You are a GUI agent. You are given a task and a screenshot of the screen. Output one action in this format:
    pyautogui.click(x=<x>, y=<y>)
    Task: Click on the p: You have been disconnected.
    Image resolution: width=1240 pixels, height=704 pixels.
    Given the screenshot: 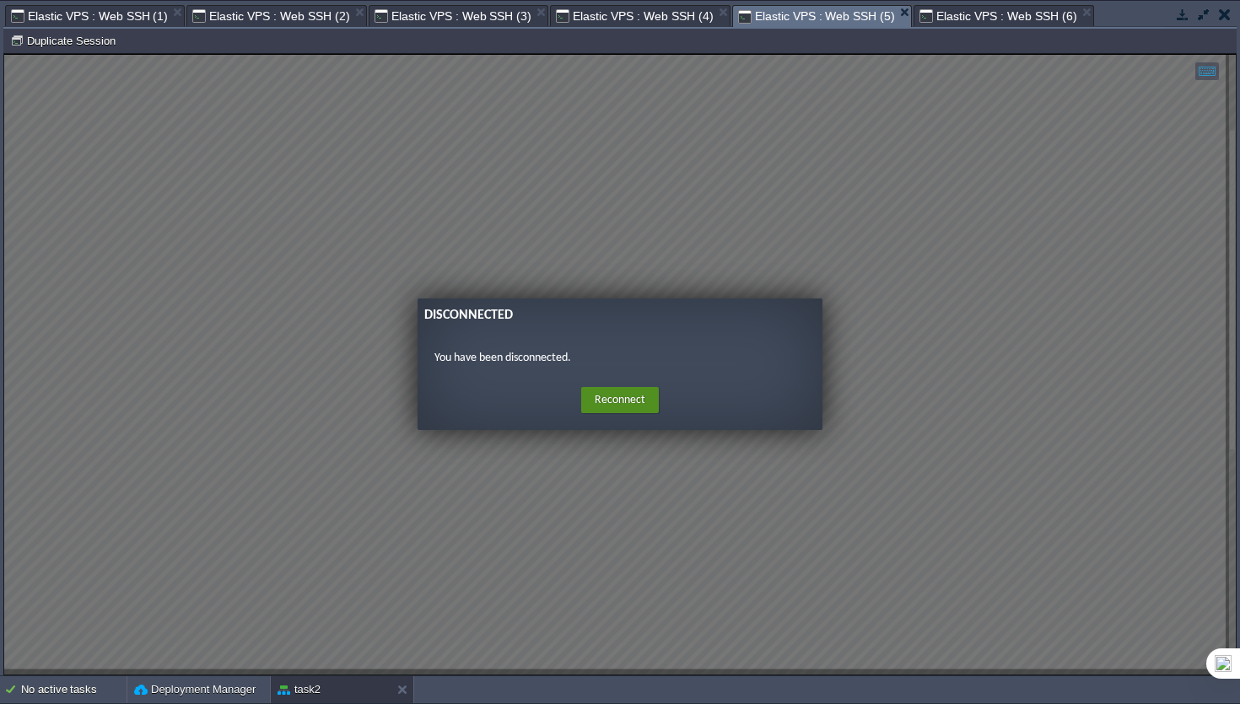 What is the action you would take?
    pyautogui.click(x=616, y=304)
    